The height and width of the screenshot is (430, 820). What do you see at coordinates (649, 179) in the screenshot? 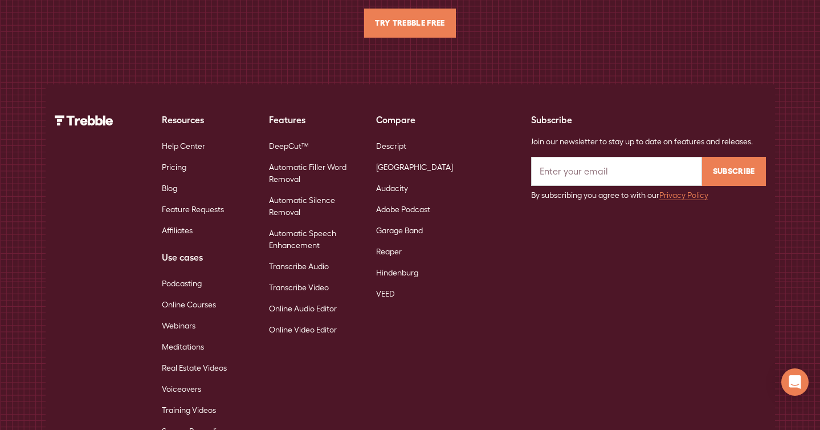
I see `form: Email Form` at bounding box center [649, 179].